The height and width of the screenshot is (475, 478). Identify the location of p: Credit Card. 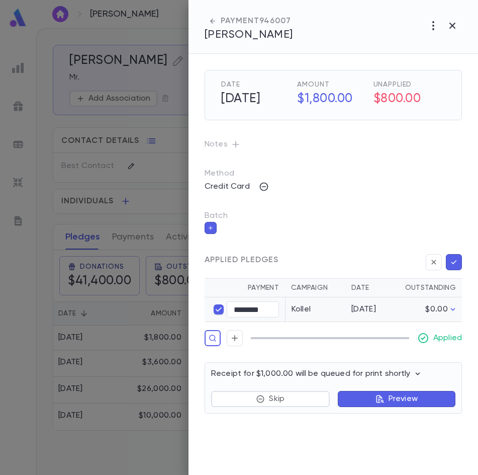
(227, 187).